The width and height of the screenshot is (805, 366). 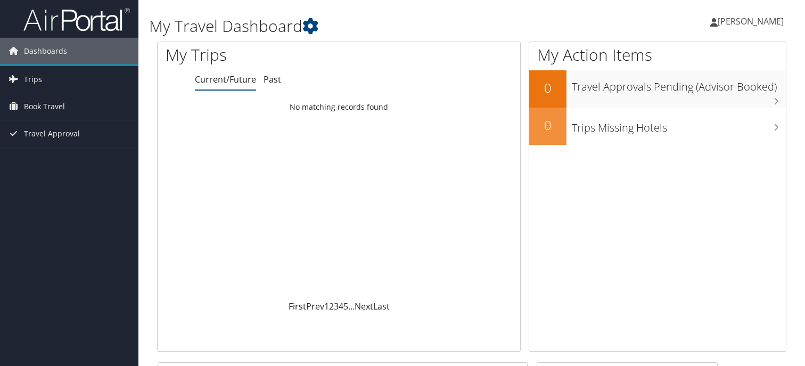 I want to click on a: Prev, so click(x=315, y=306).